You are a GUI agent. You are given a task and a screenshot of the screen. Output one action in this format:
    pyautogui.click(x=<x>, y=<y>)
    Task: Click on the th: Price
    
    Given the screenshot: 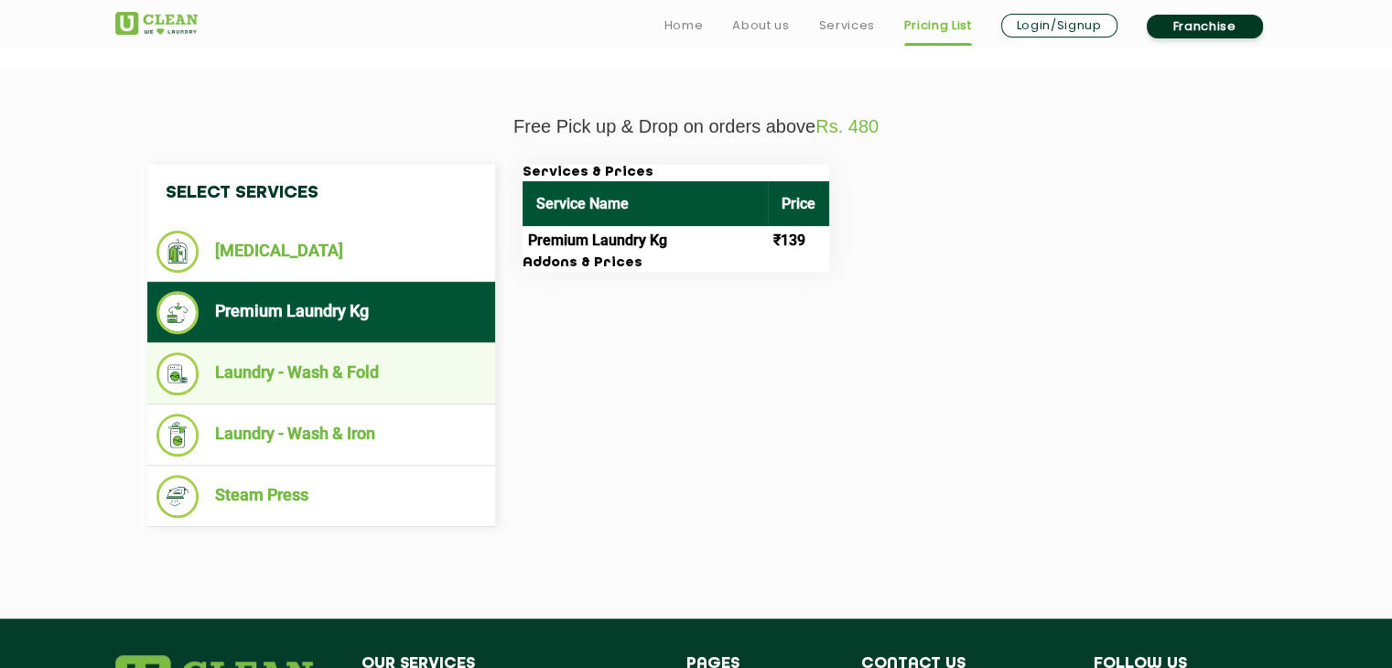 What is the action you would take?
    pyautogui.click(x=798, y=203)
    